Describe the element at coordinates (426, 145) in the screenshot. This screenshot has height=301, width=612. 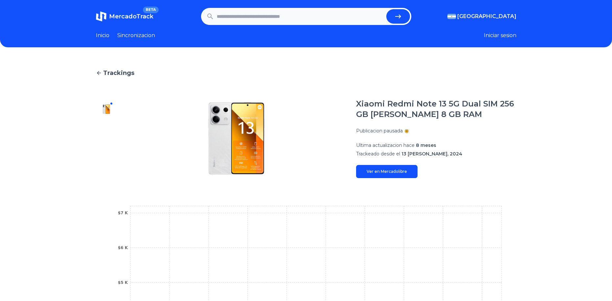
I see `span: 8 meses` at that location.